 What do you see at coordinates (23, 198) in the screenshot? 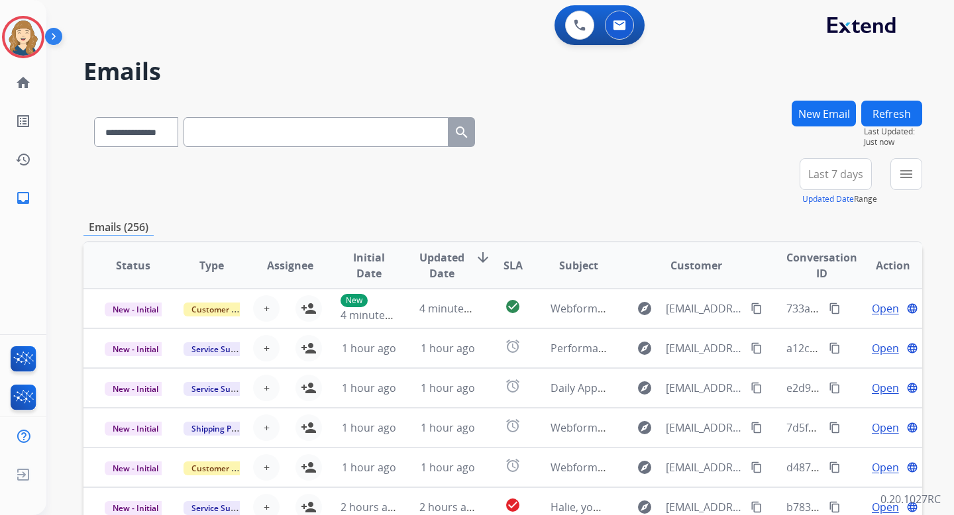
I see `mat-icon: inbox` at bounding box center [23, 198].